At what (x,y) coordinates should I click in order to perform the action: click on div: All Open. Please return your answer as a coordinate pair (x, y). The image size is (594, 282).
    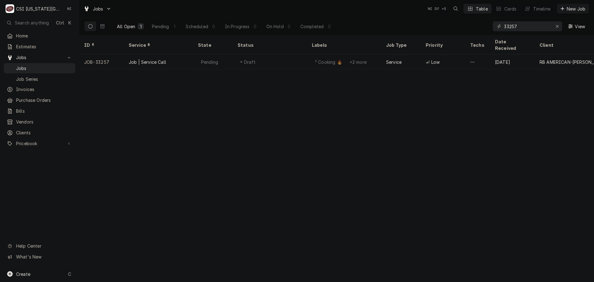
    Looking at the image, I should click on (126, 26).